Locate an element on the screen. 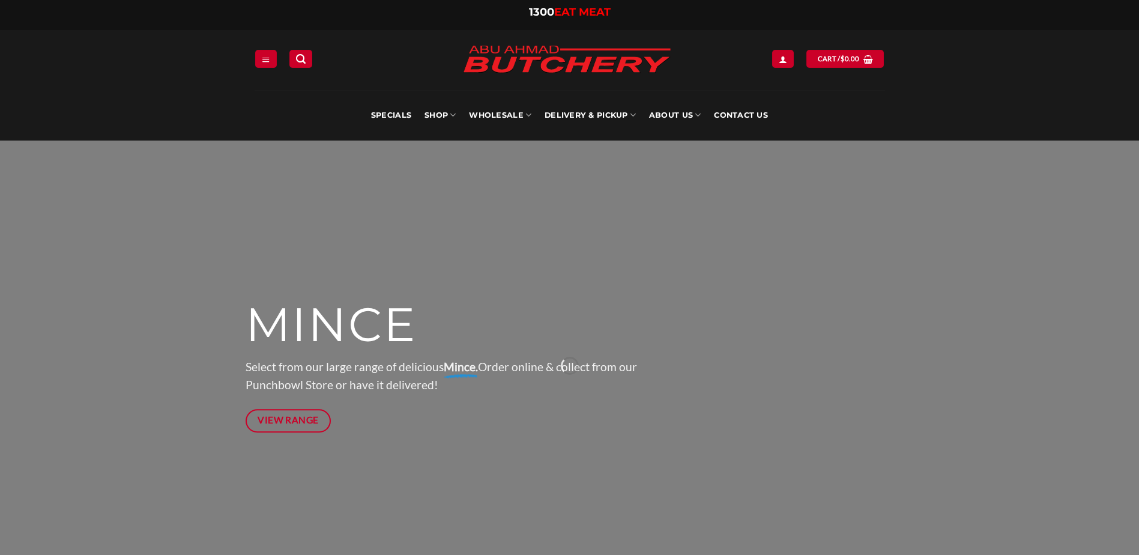 Image resolution: width=1139 pixels, height=555 pixels. a: View cart is located at coordinates (845, 58).